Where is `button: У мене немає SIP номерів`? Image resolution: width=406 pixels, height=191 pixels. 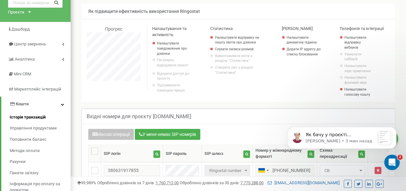
button: У мене немає SIP номерів is located at coordinates (168, 134).